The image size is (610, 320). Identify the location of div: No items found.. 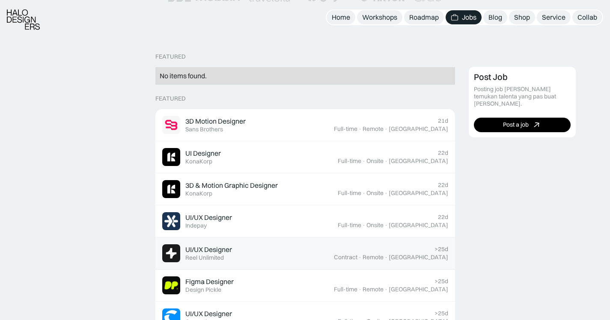
(305, 76).